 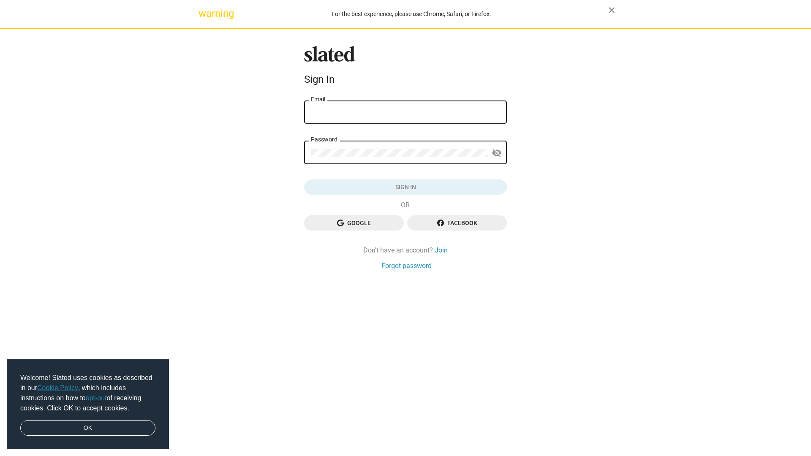 What do you see at coordinates (457, 223) in the screenshot?
I see `button: Facebook` at bounding box center [457, 223].